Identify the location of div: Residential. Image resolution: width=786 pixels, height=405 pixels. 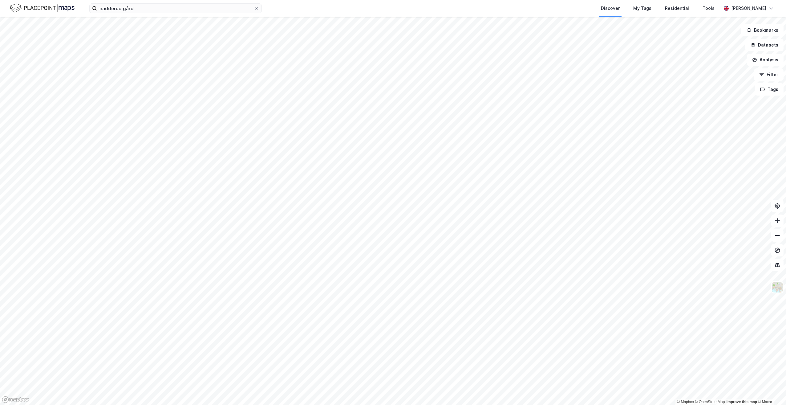
(677, 8).